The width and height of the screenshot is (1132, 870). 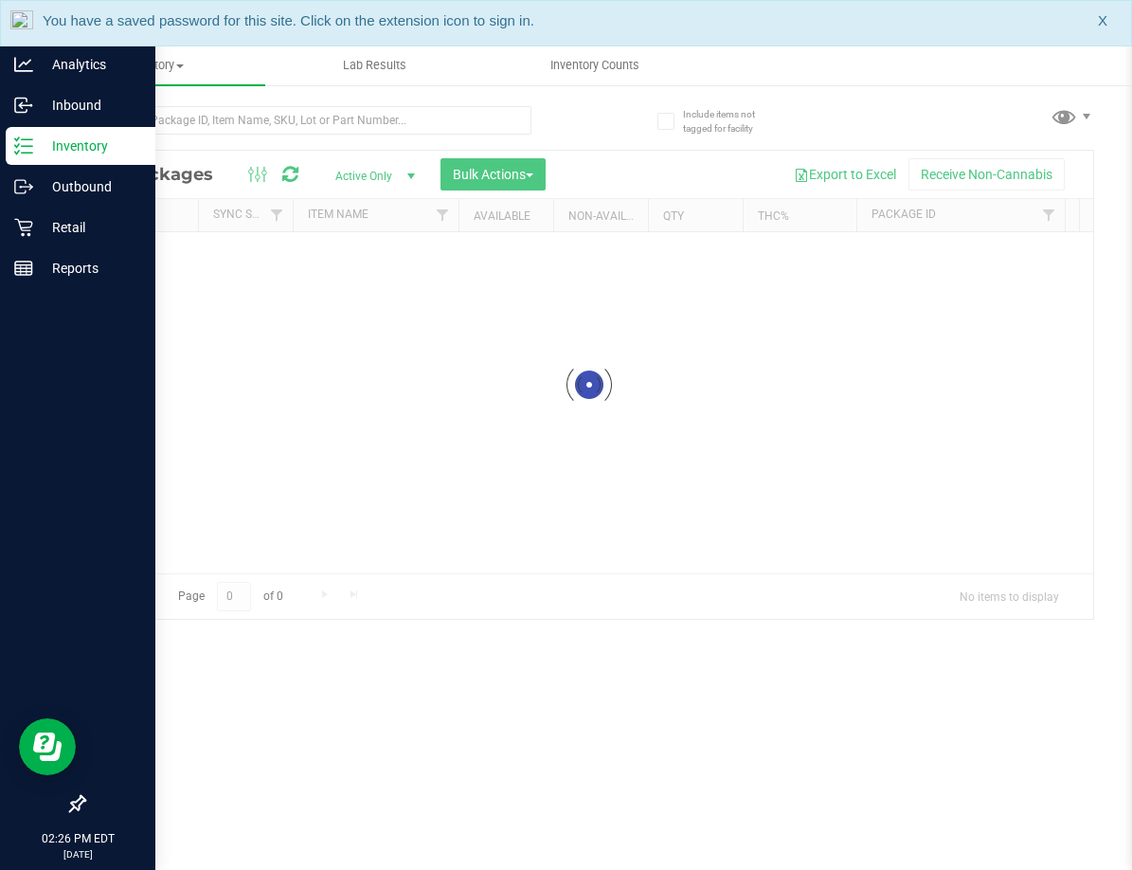 What do you see at coordinates (24, 227) in the screenshot?
I see `inline-svg: Retail` at bounding box center [24, 227].